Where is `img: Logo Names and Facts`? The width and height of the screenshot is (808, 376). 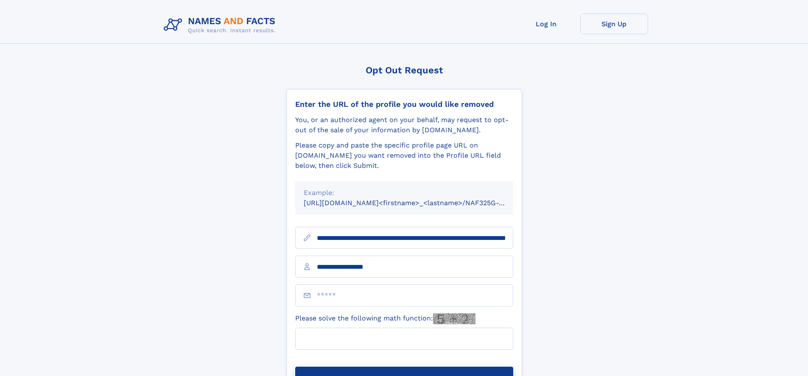
img: Logo Names and Facts is located at coordinates (222, 25).